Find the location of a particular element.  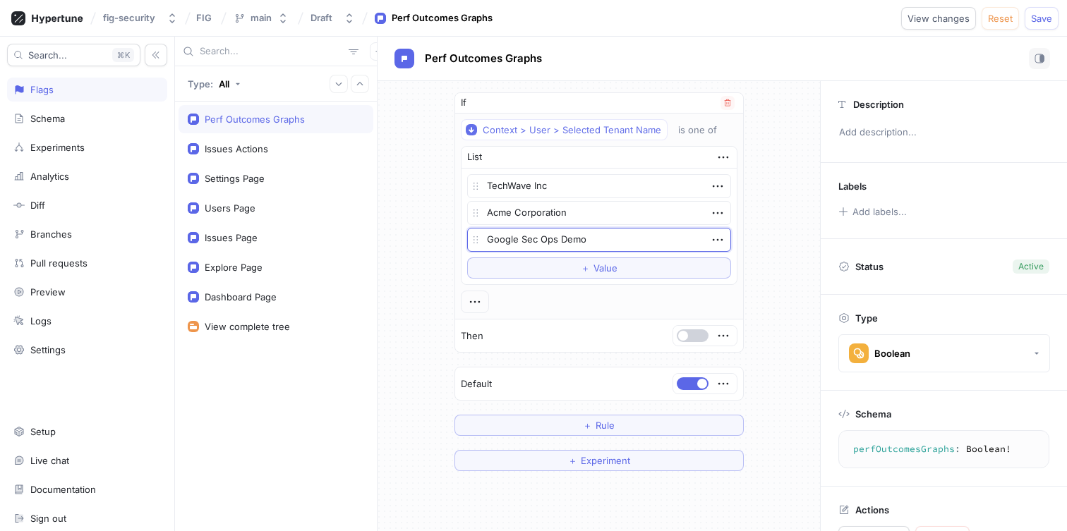

div: Branches is located at coordinates (51, 234).